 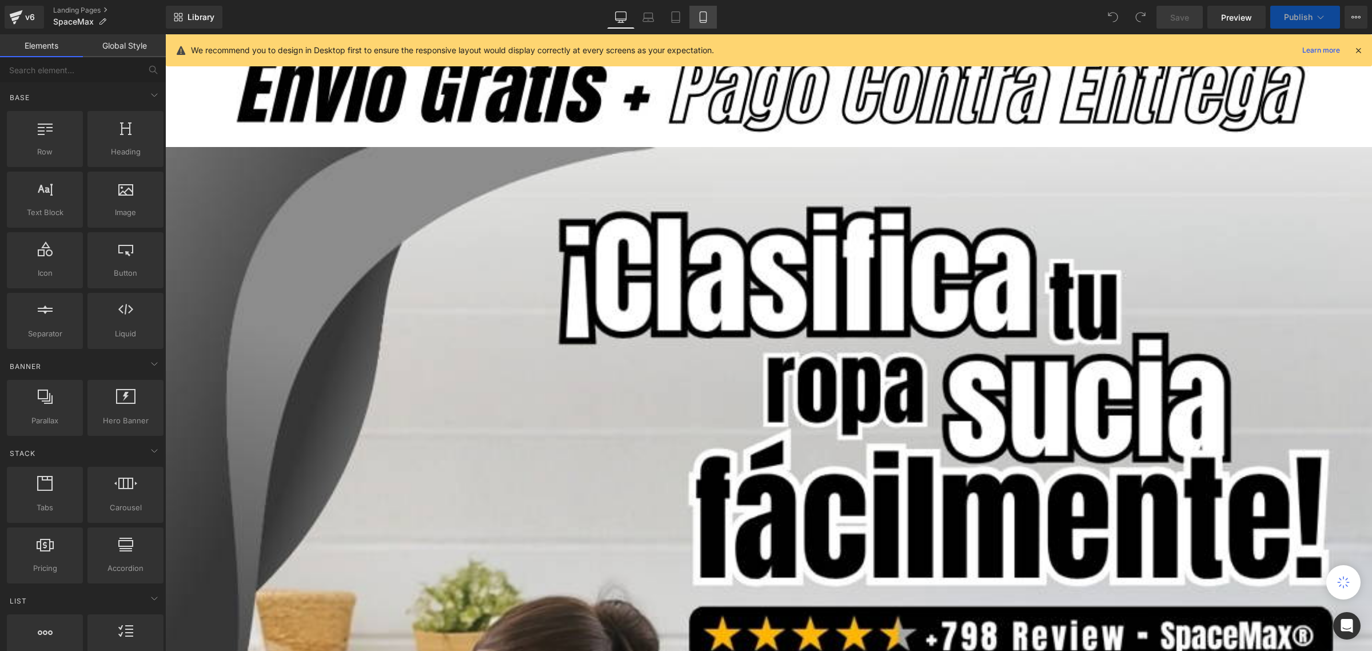 What do you see at coordinates (45, 273) in the screenshot?
I see `span: Icon` at bounding box center [45, 273].